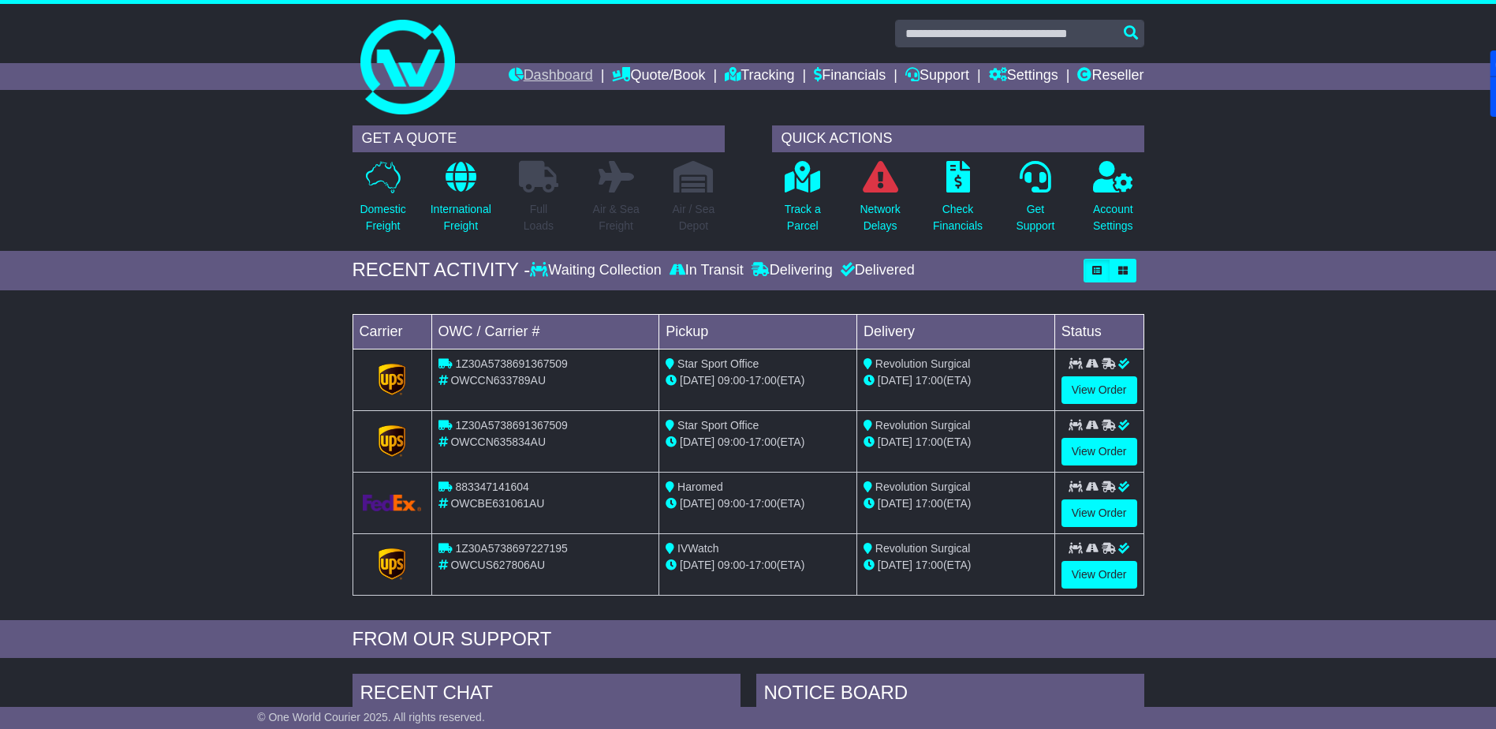 The image size is (1496, 729). I want to click on p: Network Delays, so click(879, 218).